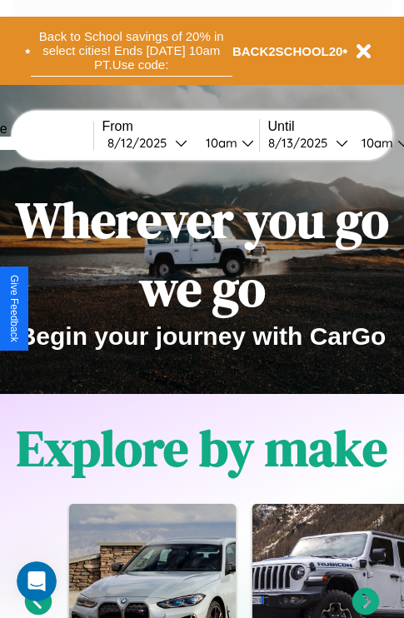  Describe the element at coordinates (141, 142) in the screenshot. I see `div: 8 / 12 / 2025` at that location.